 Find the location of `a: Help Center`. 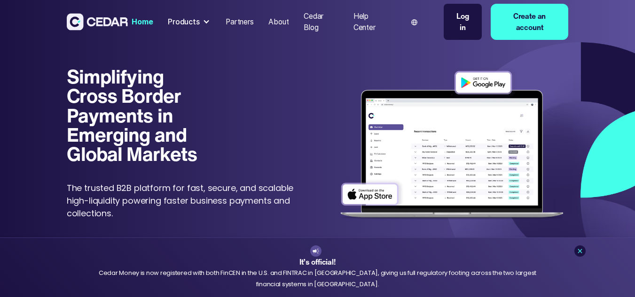

a: Help Center is located at coordinates (372, 22).